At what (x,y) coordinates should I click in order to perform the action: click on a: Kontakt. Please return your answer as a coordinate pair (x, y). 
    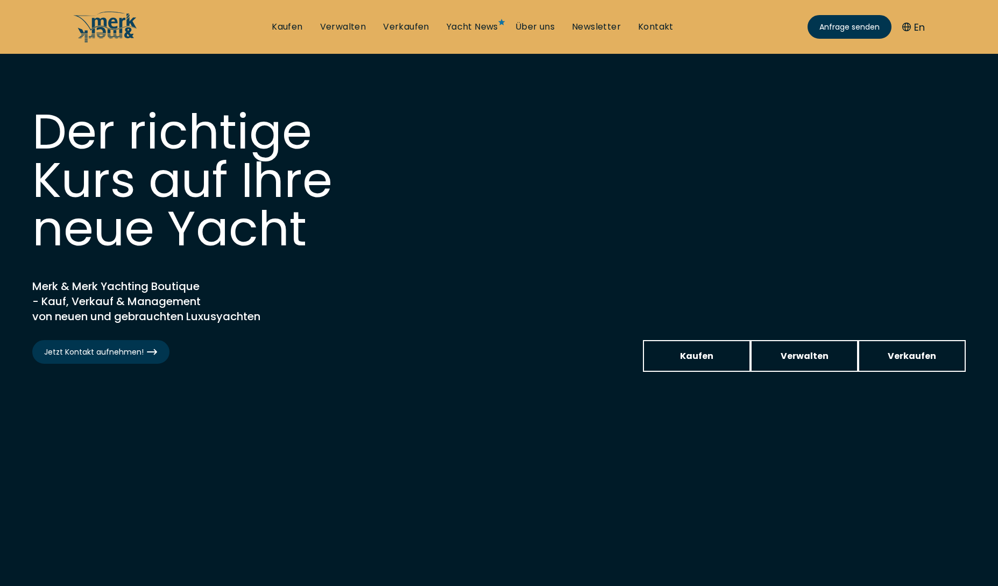
    Looking at the image, I should click on (656, 27).